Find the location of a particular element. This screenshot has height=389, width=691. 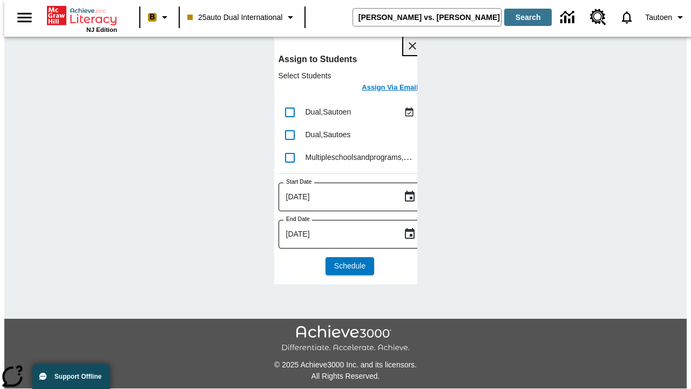

span: 25auto Dual International is located at coordinates (235, 17).